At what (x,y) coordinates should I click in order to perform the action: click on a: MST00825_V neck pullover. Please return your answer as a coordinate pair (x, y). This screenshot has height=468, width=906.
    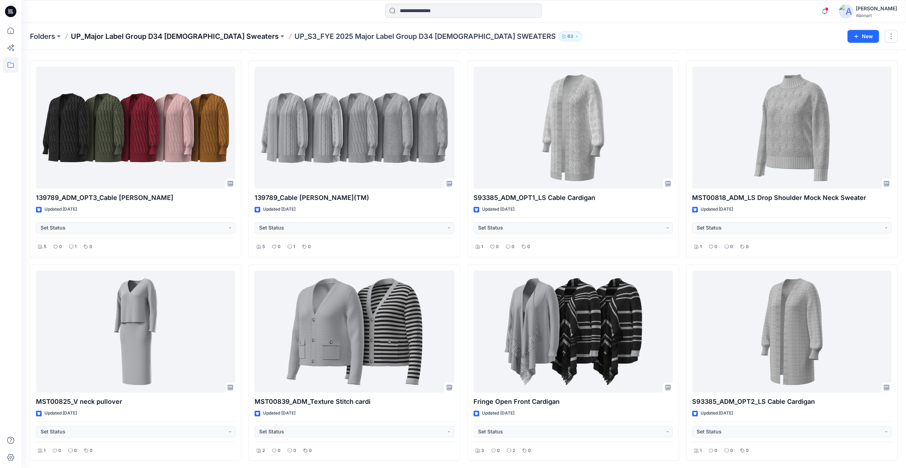
    Looking at the image, I should click on (136, 331).